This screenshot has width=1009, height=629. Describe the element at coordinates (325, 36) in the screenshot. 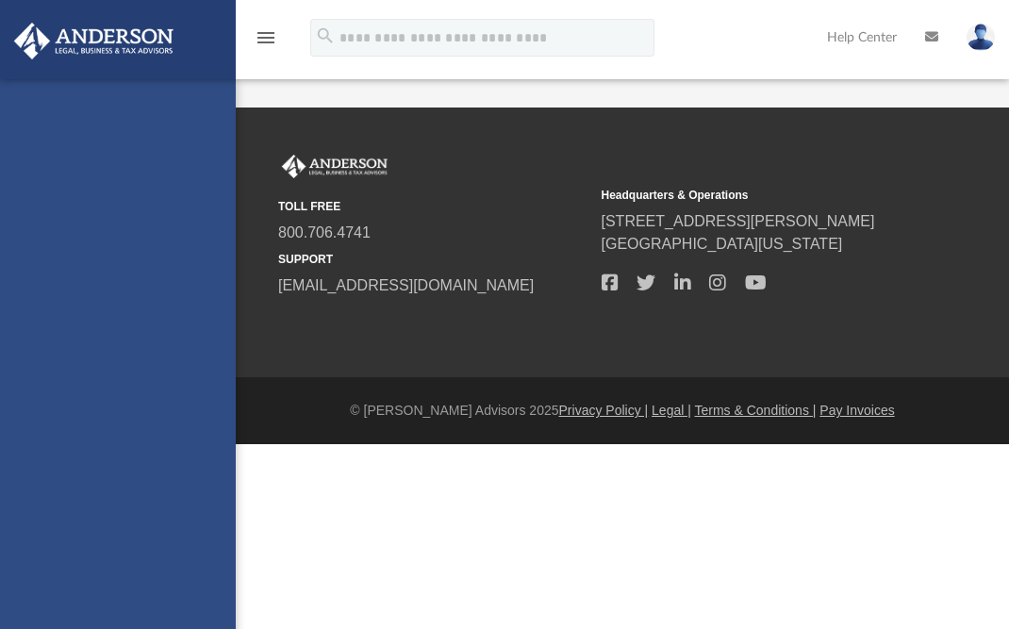

I see `i: search` at that location.